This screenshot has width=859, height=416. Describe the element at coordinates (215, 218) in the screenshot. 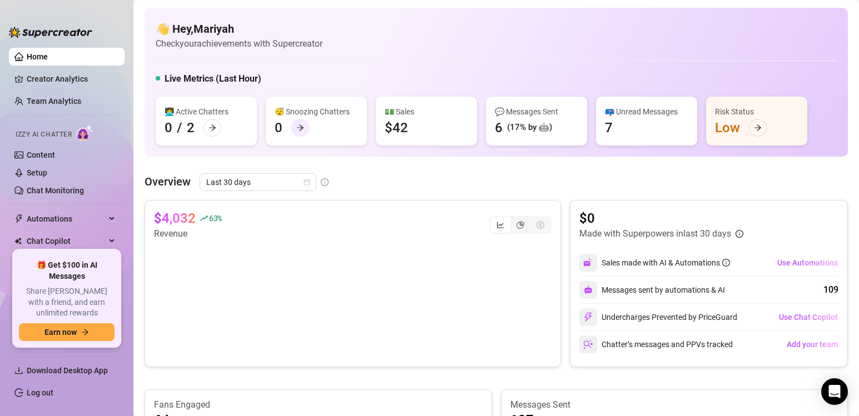

I see `span: 63 %` at that location.